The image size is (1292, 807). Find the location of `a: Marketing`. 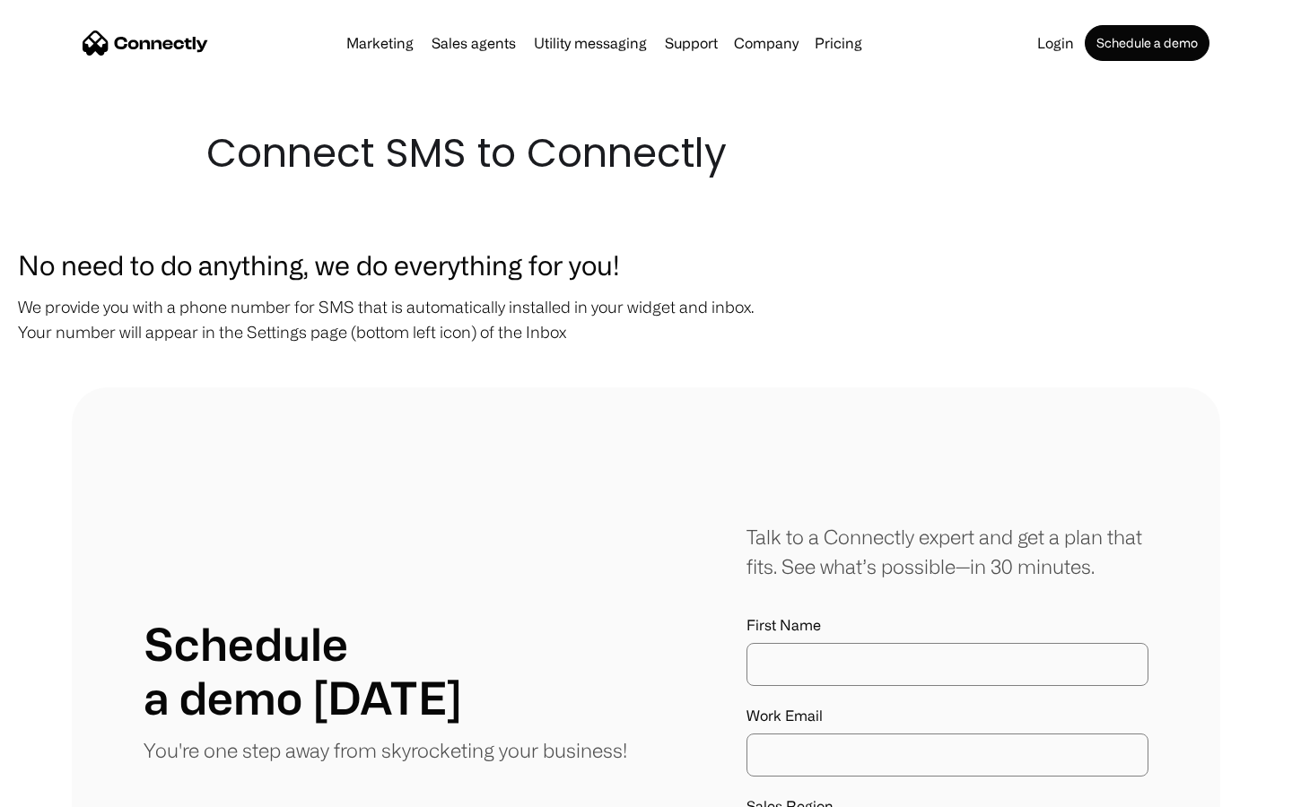

a: Marketing is located at coordinates (379, 43).